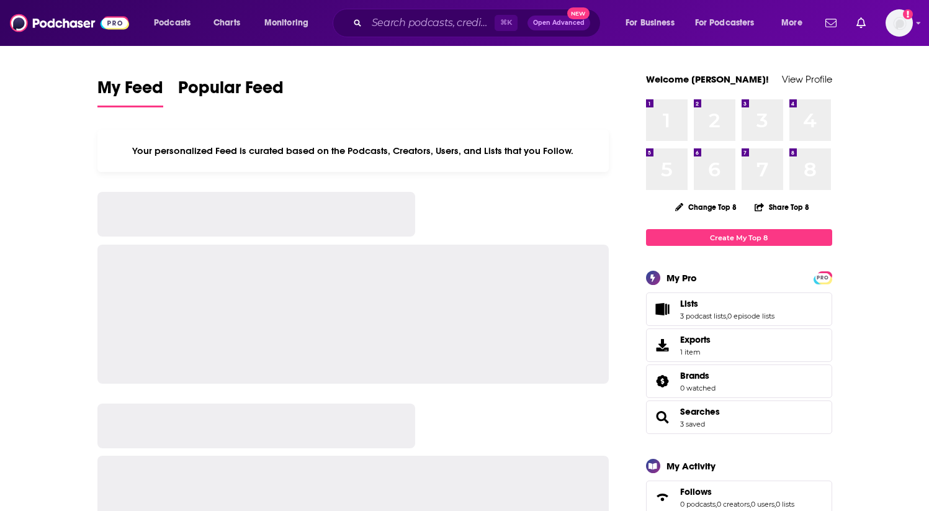  What do you see at coordinates (696, 491) in the screenshot?
I see `span: Follows` at bounding box center [696, 491].